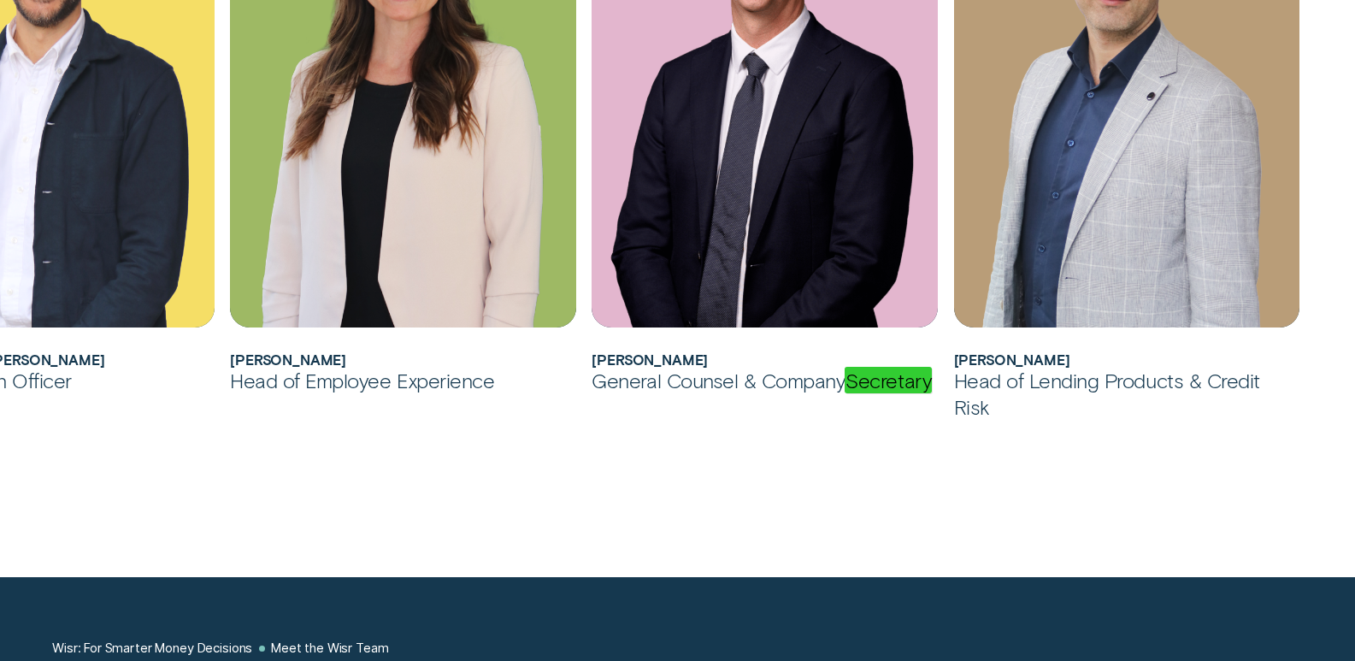 Image resolution: width=1355 pixels, height=661 pixels. Describe the element at coordinates (152, 648) in the screenshot. I see `a: Wisr: For Smarter Money Decisions` at that location.